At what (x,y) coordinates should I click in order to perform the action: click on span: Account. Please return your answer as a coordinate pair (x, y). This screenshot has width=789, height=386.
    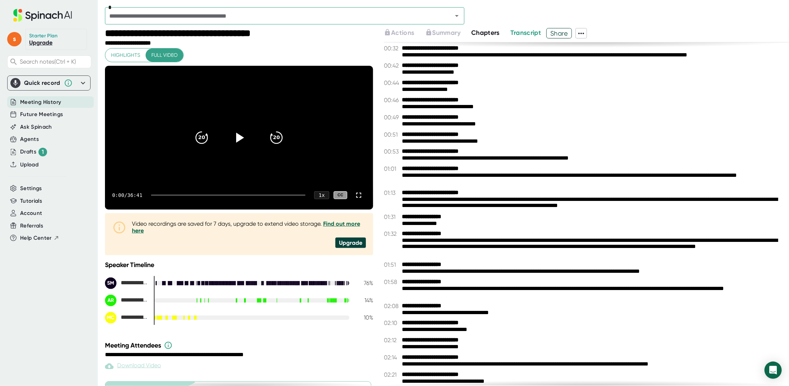
    Looking at the image, I should click on (31, 213).